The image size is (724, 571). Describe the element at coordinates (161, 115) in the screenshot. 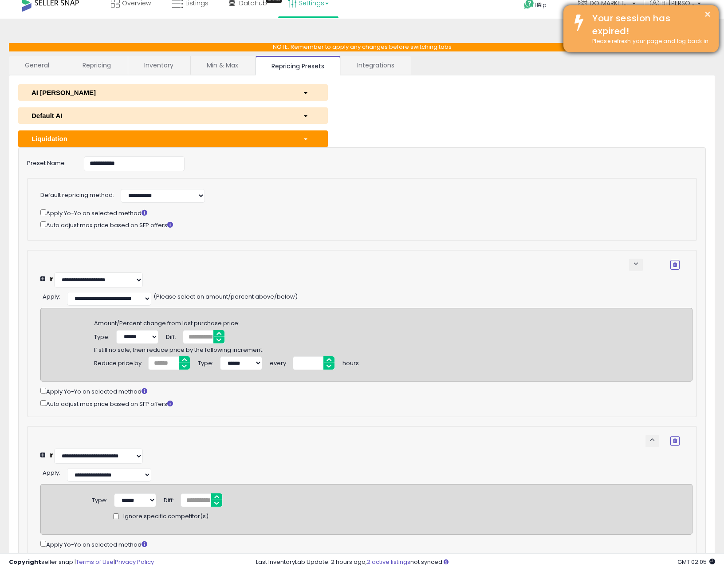

I see `div: Default AI` at that location.